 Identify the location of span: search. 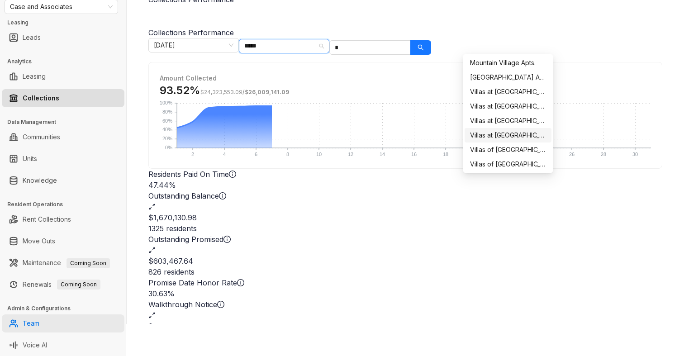
(421, 47).